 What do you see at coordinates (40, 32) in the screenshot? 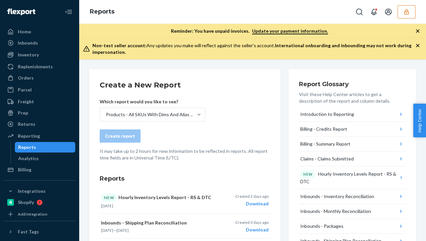
I see `a: Home` at bounding box center [40, 32].